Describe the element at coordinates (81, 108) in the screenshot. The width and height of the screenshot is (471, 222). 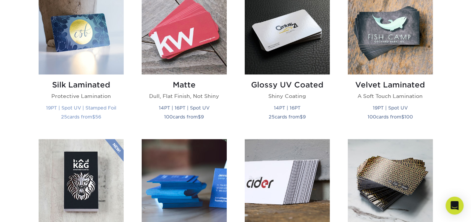
I see `small: 19PT | Spot UV | Stamped Foil` at that location.